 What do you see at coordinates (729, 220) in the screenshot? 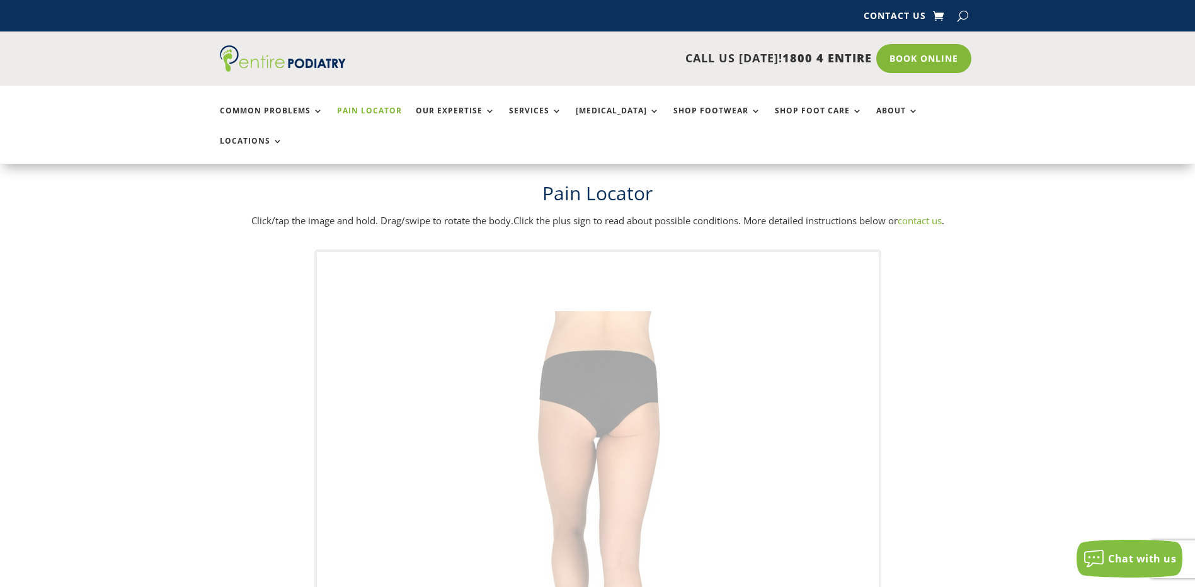
I see `span: Click the plus sign to read about possible conditions. More detailed instructions below or .` at bounding box center [729, 220].